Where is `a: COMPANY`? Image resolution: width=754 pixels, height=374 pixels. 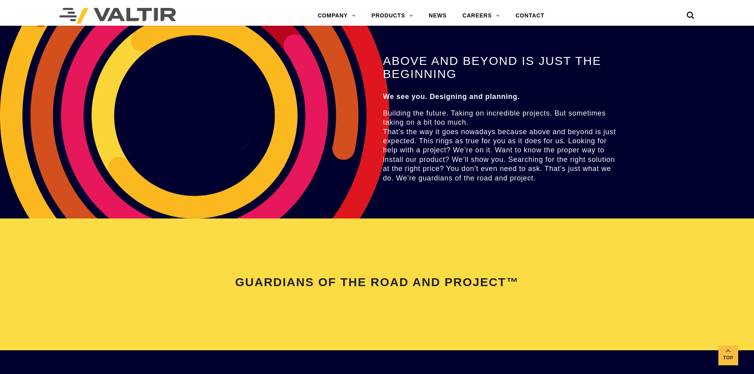
a: COMPANY is located at coordinates (337, 16).